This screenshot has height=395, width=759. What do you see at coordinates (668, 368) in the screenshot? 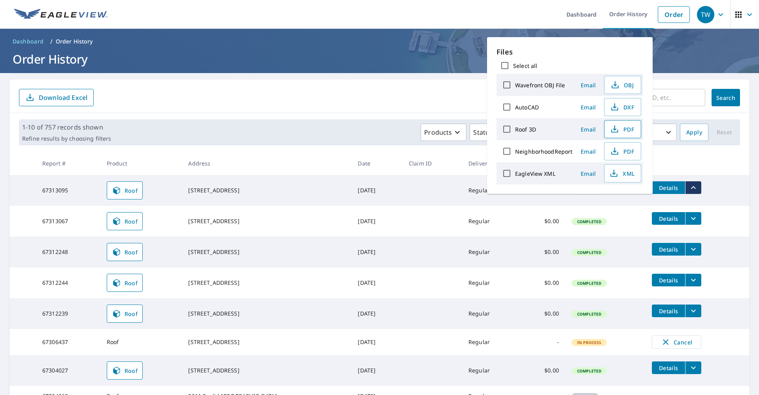
I see `button: detailsBtn-67304027` at bounding box center [668, 368].